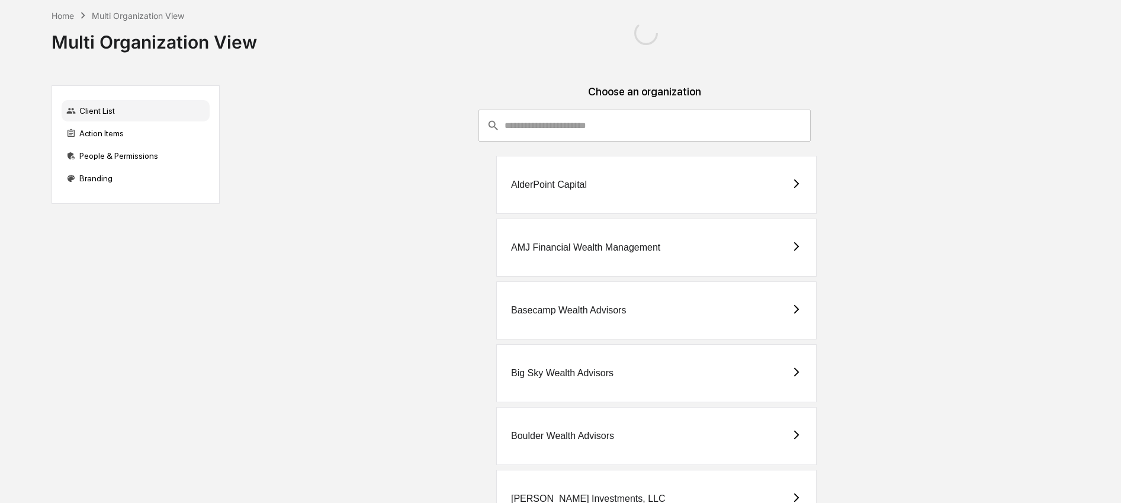 The image size is (1121, 503). What do you see at coordinates (136, 111) in the screenshot?
I see `div: Client List` at bounding box center [136, 111].